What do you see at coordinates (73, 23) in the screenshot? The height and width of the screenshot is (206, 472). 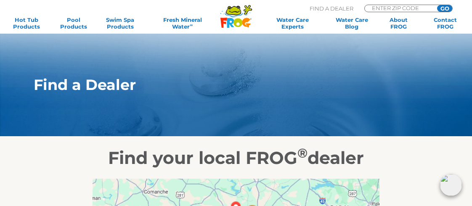 I see `a: PoolProducts` at bounding box center [73, 23].